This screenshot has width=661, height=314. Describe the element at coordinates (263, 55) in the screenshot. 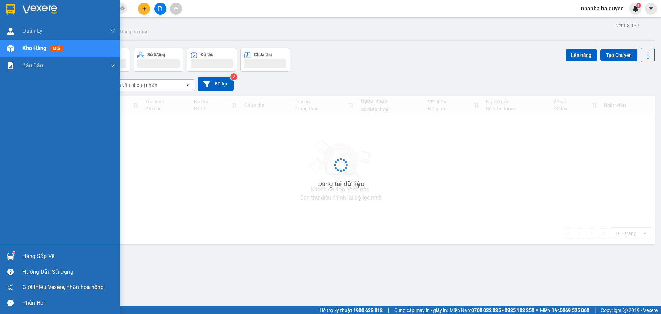

I see `div: Chưa thu` at that location.